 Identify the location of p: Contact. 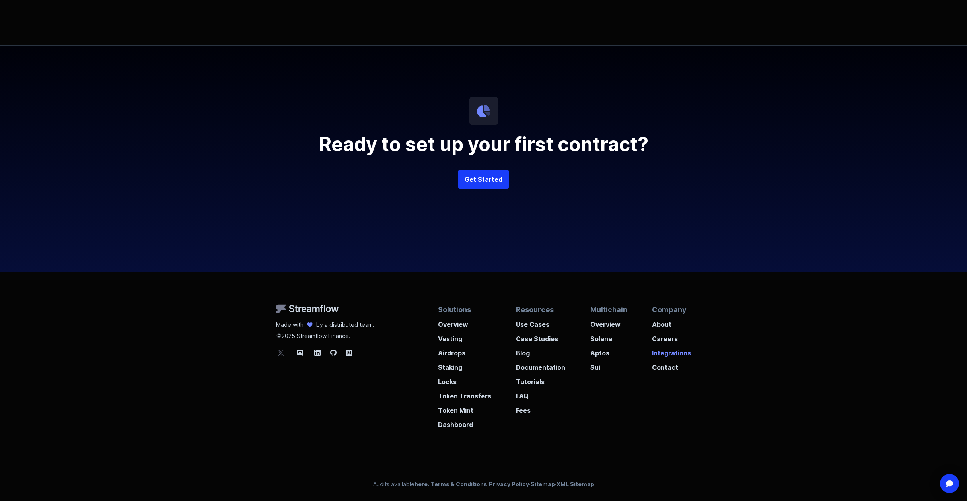
(671, 365).